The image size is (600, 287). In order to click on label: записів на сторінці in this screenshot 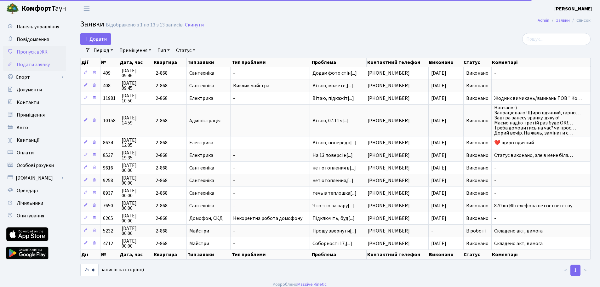, I will do `click(112, 270)`.